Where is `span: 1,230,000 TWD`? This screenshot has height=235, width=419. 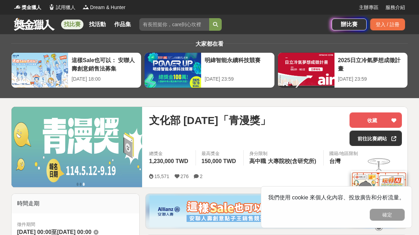
span: 1,230,000 TWD is located at coordinates (169, 161).